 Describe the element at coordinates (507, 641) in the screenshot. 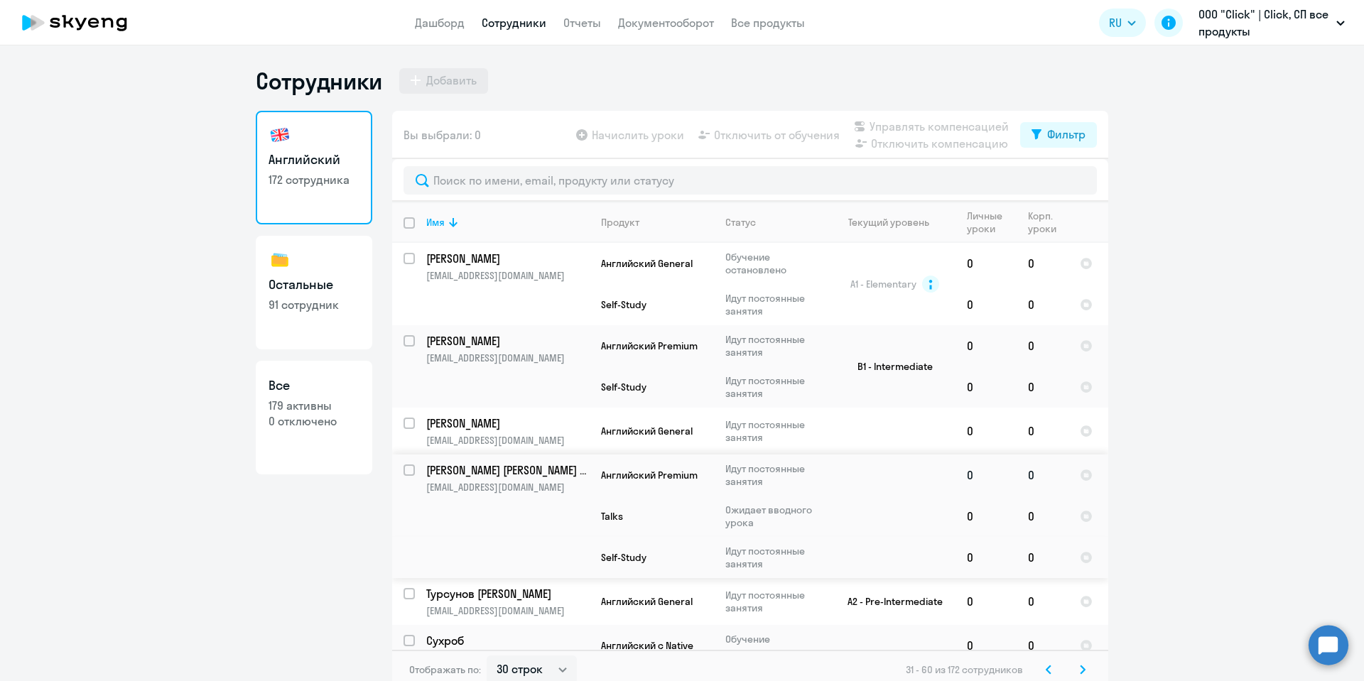

I see `a: Сухроб` at that location.